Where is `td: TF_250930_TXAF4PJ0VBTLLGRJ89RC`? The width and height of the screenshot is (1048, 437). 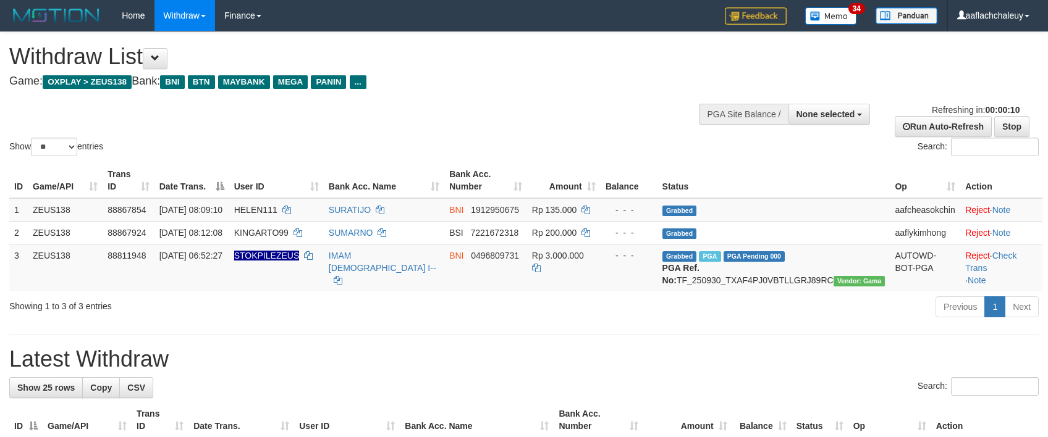
td: TF_250930_TXAF4PJ0VBTLLGRJ89RC is located at coordinates (773, 267).